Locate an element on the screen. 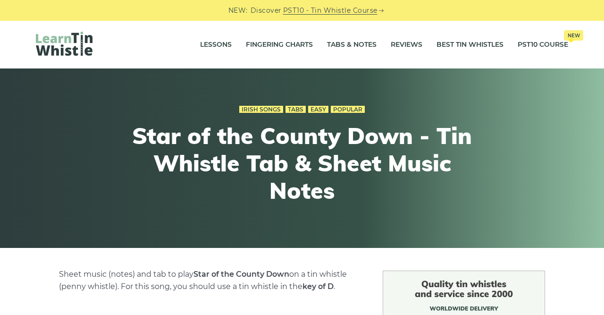 Image resolution: width=604 pixels, height=315 pixels. a: Fingering Charts is located at coordinates (279, 45).